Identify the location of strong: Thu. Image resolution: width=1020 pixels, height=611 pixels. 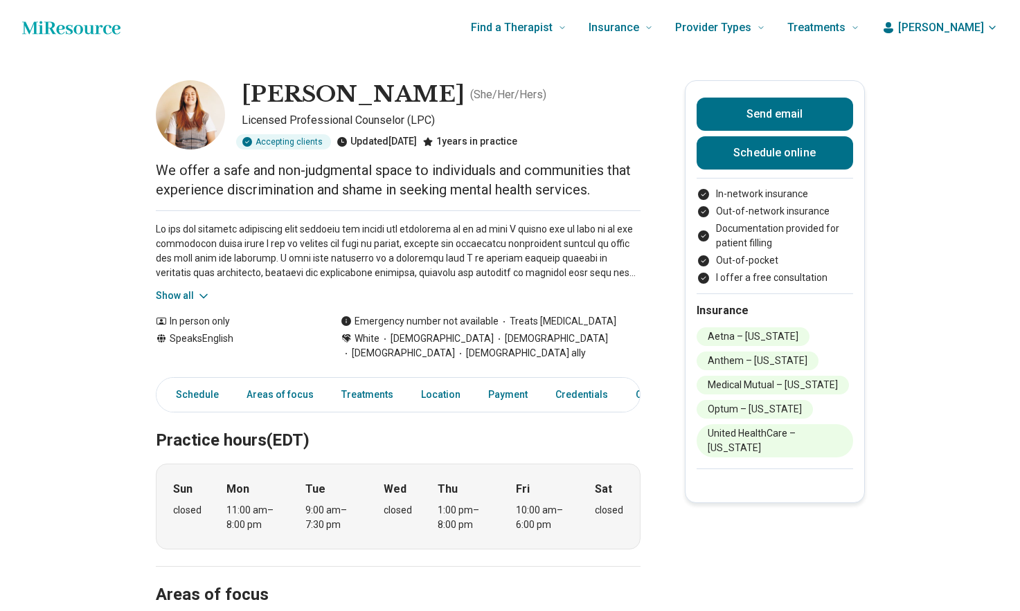
(447, 489).